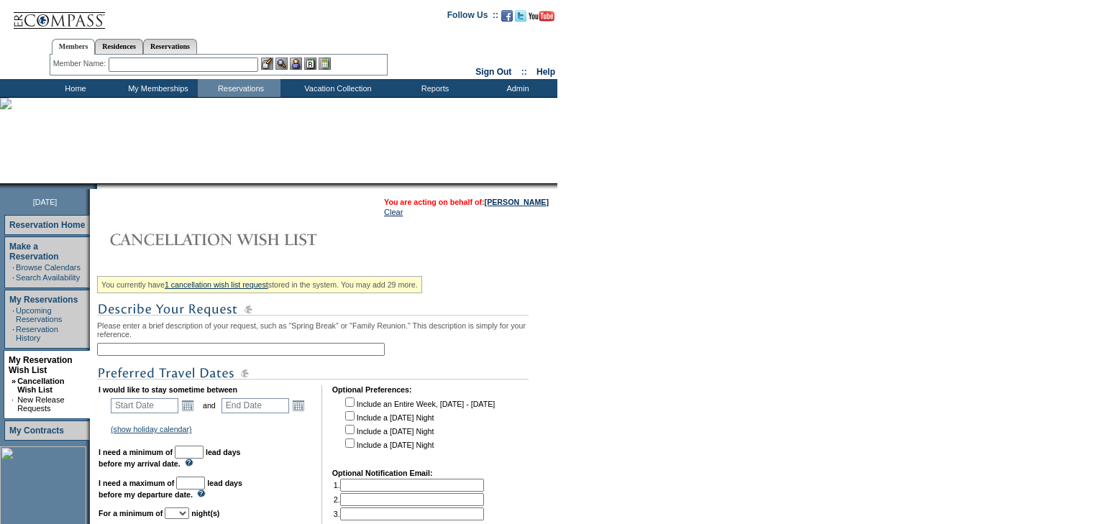 This screenshot has height=524, width=1096. What do you see at coordinates (81, 63) in the screenshot?
I see `div: Member Name:` at bounding box center [81, 63].